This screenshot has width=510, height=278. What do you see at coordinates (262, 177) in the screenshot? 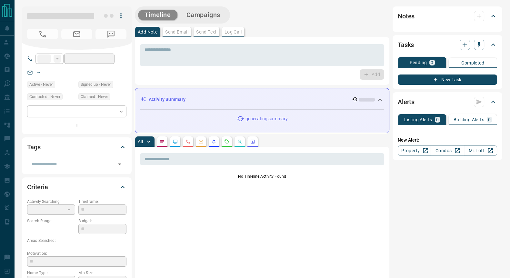
I see `p: No Timeline Activity Found` at bounding box center [262, 177].